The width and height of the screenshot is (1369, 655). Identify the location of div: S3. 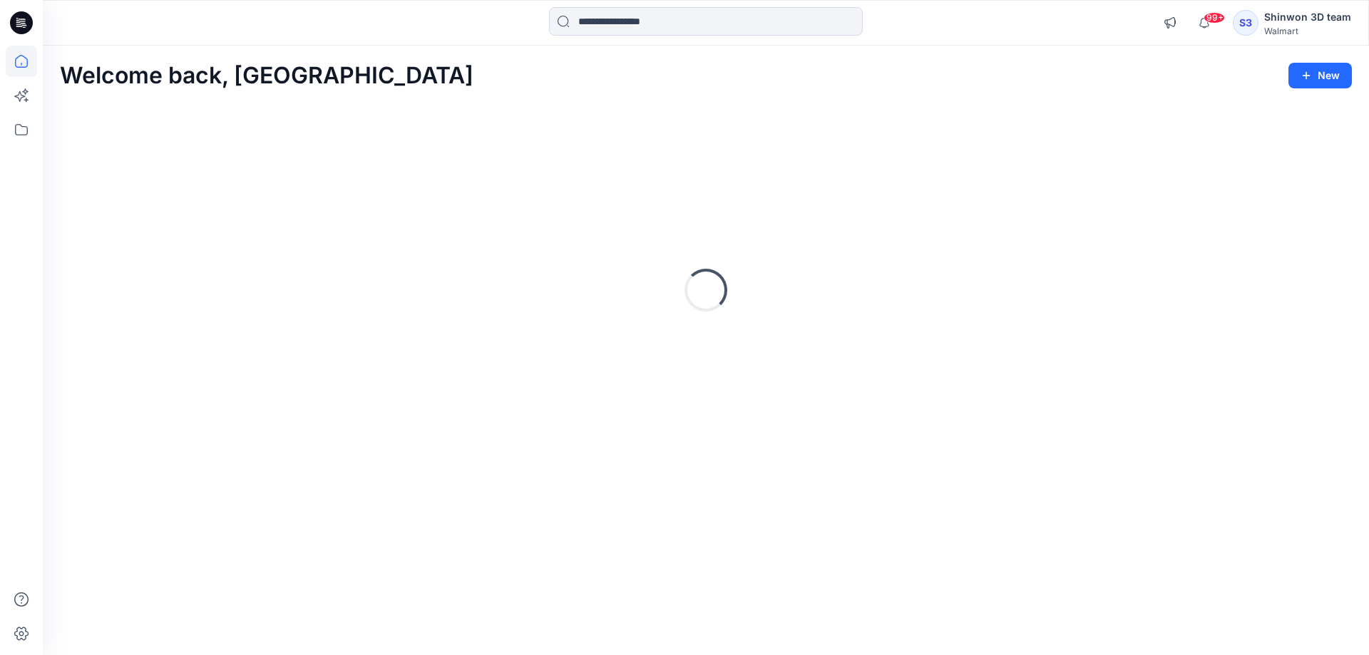
(1246, 23).